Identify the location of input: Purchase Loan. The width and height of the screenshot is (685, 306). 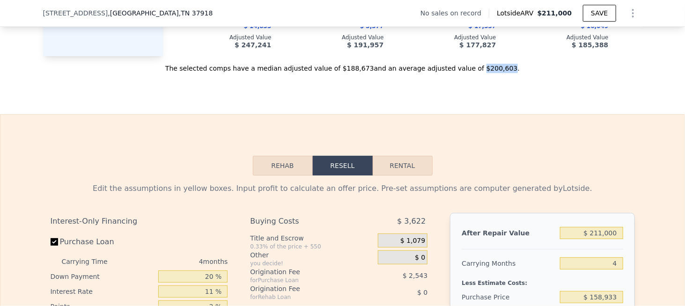
(54, 242).